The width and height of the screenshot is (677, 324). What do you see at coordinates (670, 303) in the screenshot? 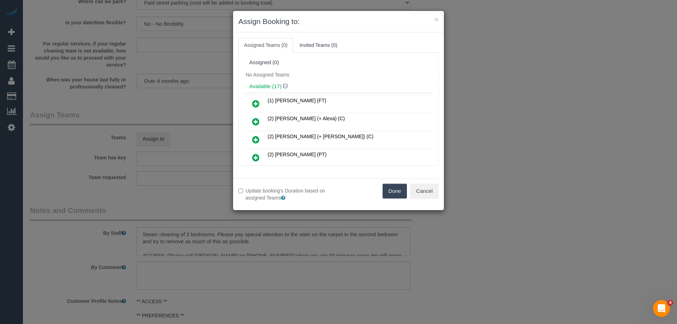
I see `span: 4` at bounding box center [670, 303].